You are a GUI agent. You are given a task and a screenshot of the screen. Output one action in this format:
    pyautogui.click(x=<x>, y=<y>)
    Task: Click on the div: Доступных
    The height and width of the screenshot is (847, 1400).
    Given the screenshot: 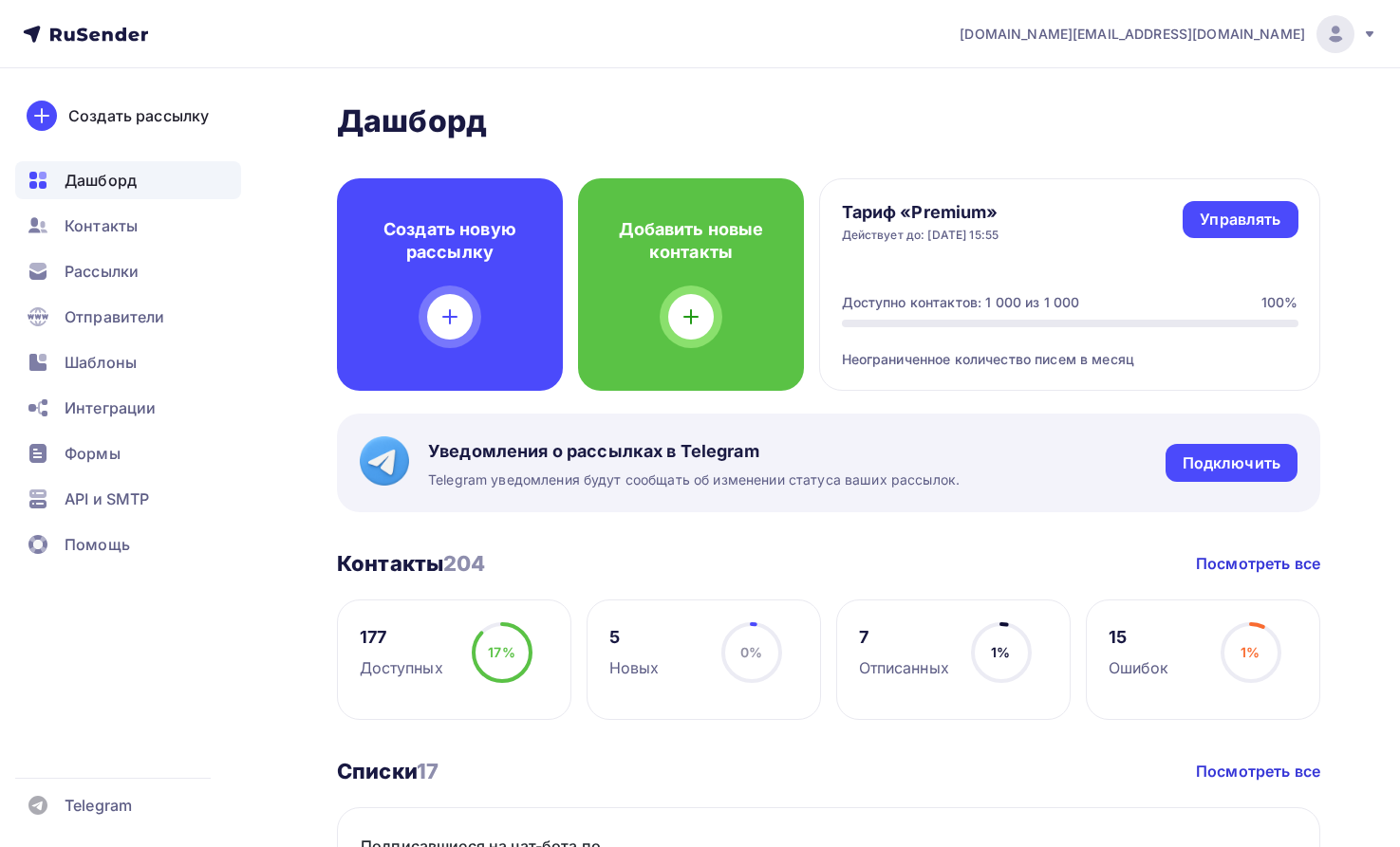 What is the action you would take?
    pyautogui.click(x=401, y=669)
    